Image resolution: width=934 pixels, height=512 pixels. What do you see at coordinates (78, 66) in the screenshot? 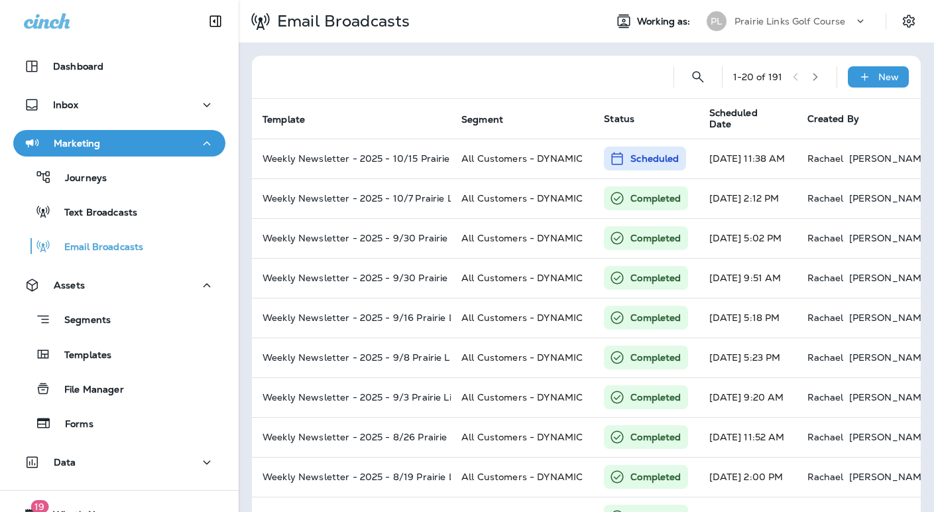
I see `p: Dashboard` at bounding box center [78, 66].